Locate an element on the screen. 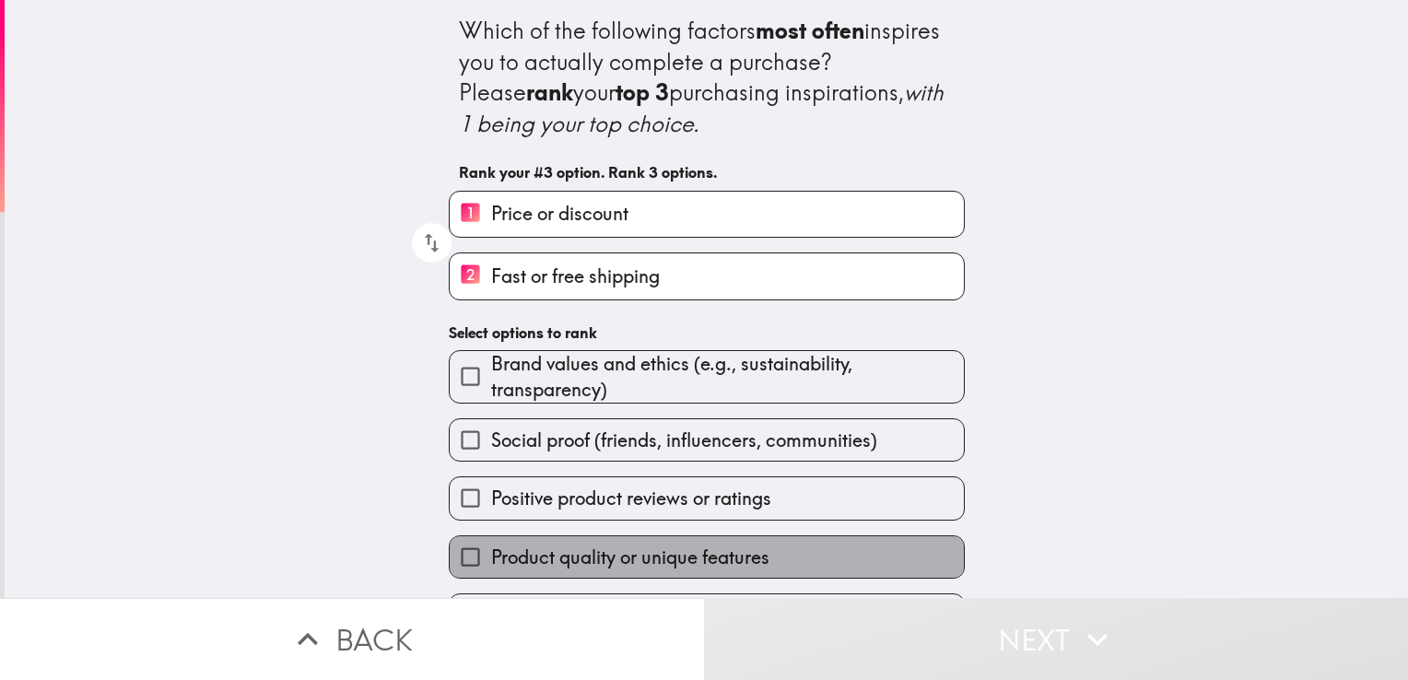 This screenshot has height=680, width=1408. button: Social proof (friends, influencers, communities) is located at coordinates (707, 439).